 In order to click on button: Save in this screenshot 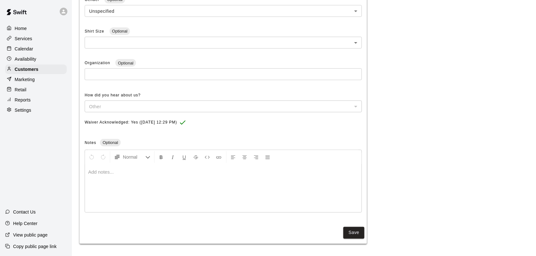, I will do `click(354, 233)`.